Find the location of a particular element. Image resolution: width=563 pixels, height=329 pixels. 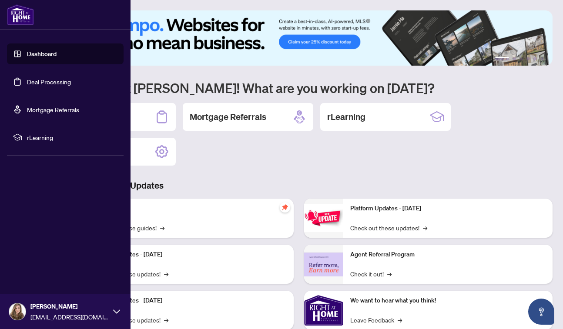

a: Dashboard is located at coordinates (42, 54).